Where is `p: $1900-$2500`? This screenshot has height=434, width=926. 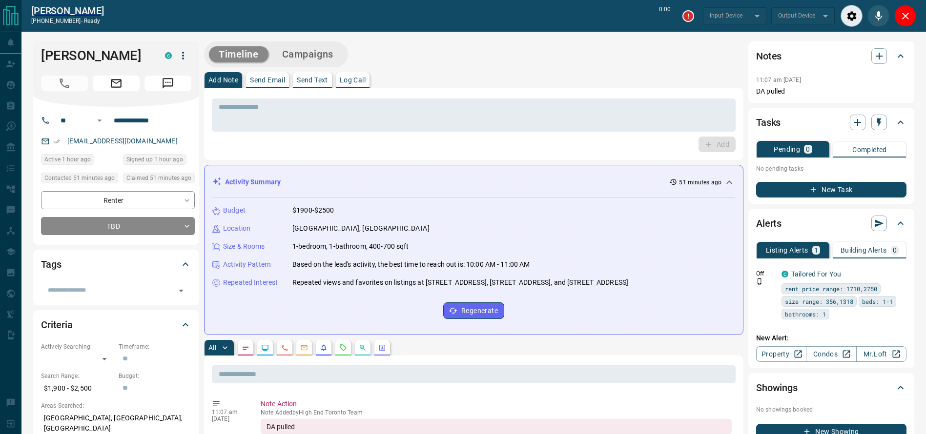 p: $1900-$2500 is located at coordinates (313, 210).